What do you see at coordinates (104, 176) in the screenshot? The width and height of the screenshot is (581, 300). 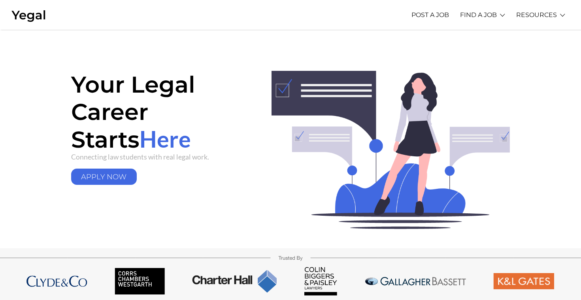 I see `a: APPLY NOW` at bounding box center [104, 176].